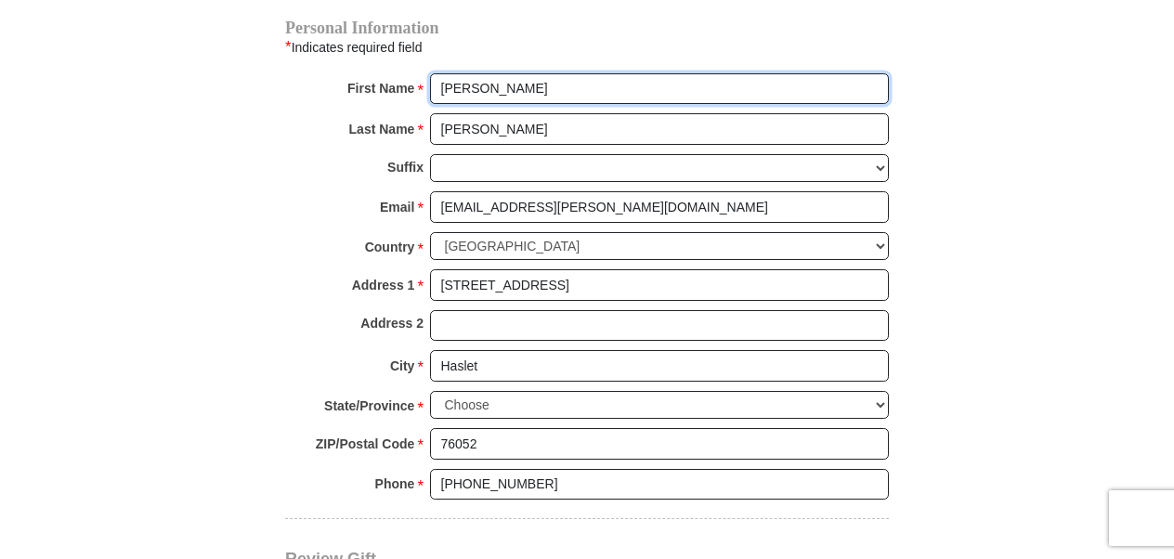  What do you see at coordinates (587, 28) in the screenshot?
I see `h4: Personal Information` at bounding box center [587, 28].